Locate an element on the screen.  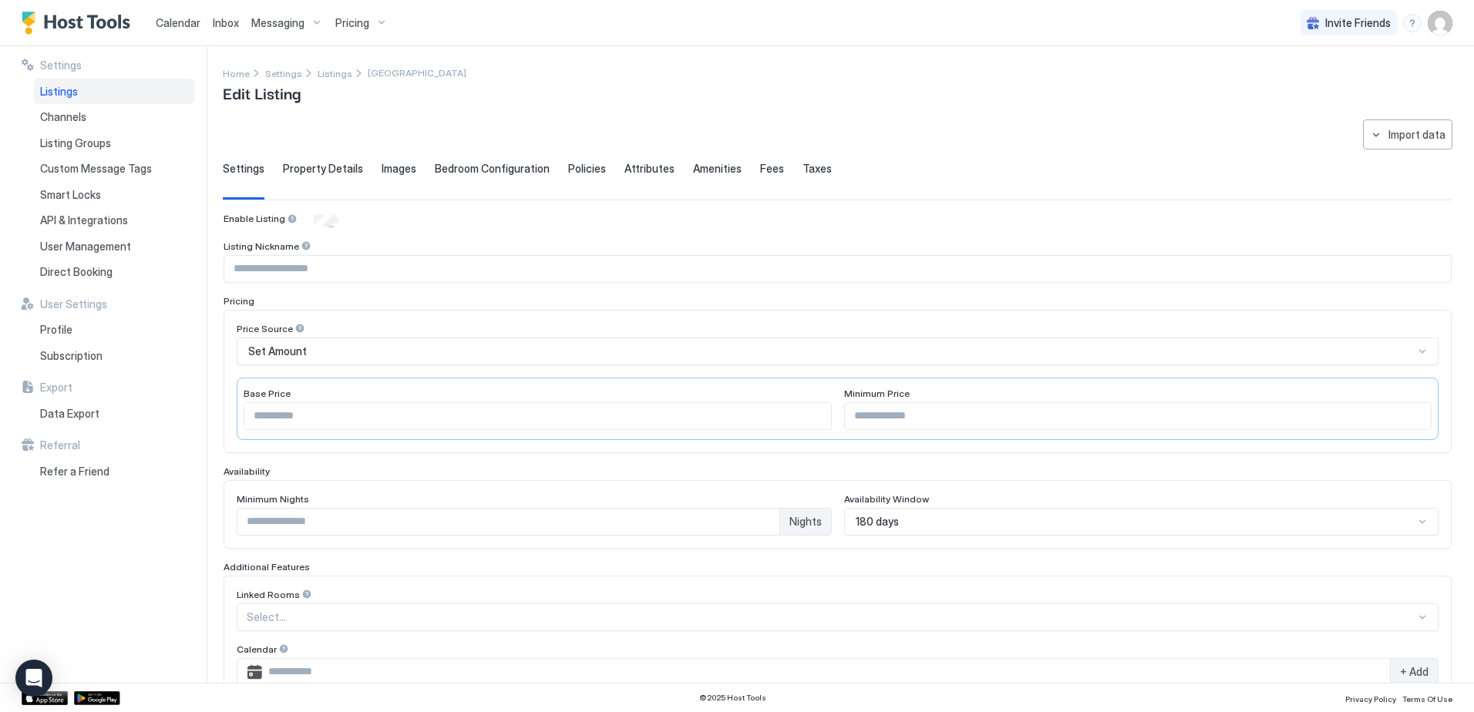
span: © 2025 Host Tools is located at coordinates (732, 698).